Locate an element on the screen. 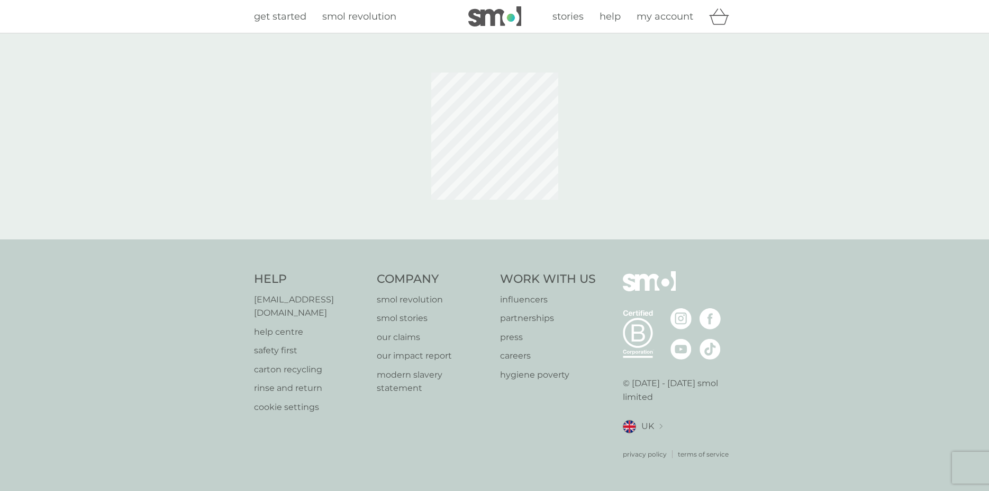 Image resolution: width=989 pixels, height=491 pixels. a: press is located at coordinates (548, 337).